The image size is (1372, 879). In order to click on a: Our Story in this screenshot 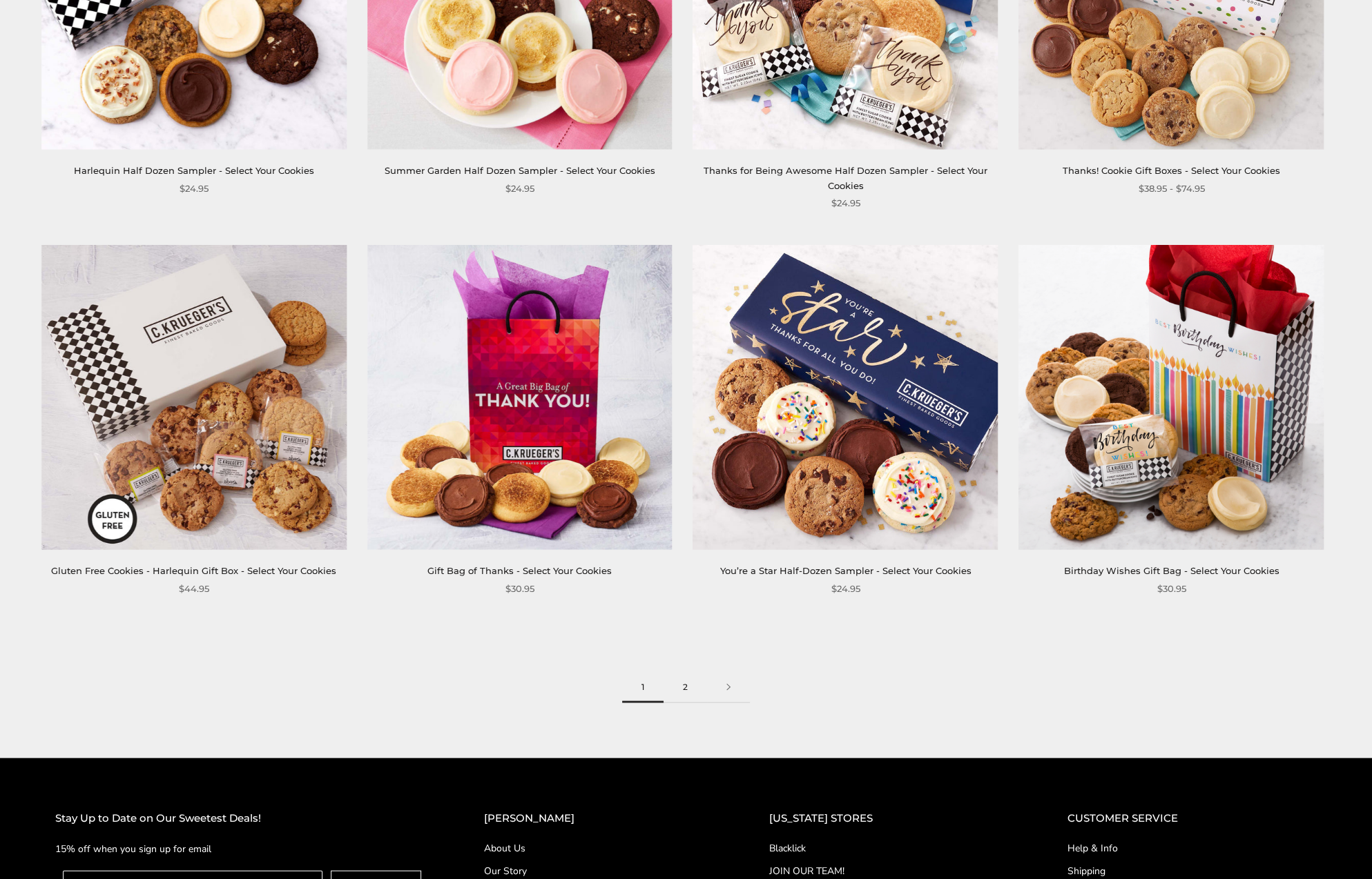, I will do `click(599, 870)`.